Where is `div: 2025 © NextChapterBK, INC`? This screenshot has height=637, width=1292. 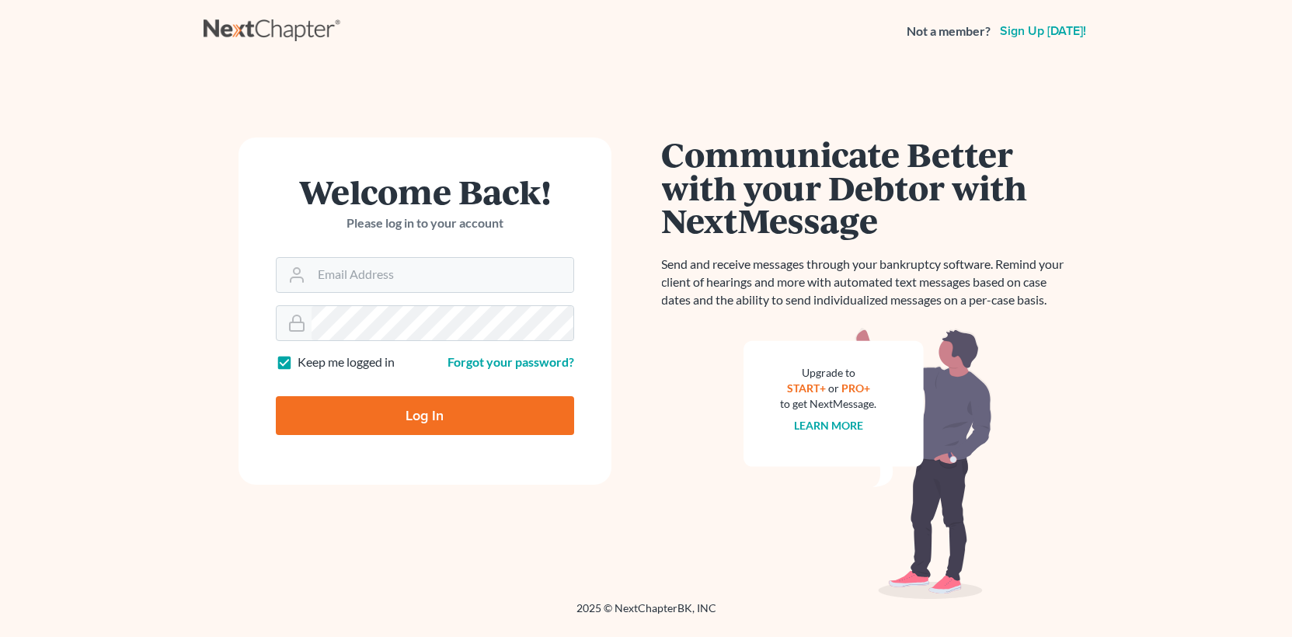 div: 2025 © NextChapterBK, INC is located at coordinates (646, 614).